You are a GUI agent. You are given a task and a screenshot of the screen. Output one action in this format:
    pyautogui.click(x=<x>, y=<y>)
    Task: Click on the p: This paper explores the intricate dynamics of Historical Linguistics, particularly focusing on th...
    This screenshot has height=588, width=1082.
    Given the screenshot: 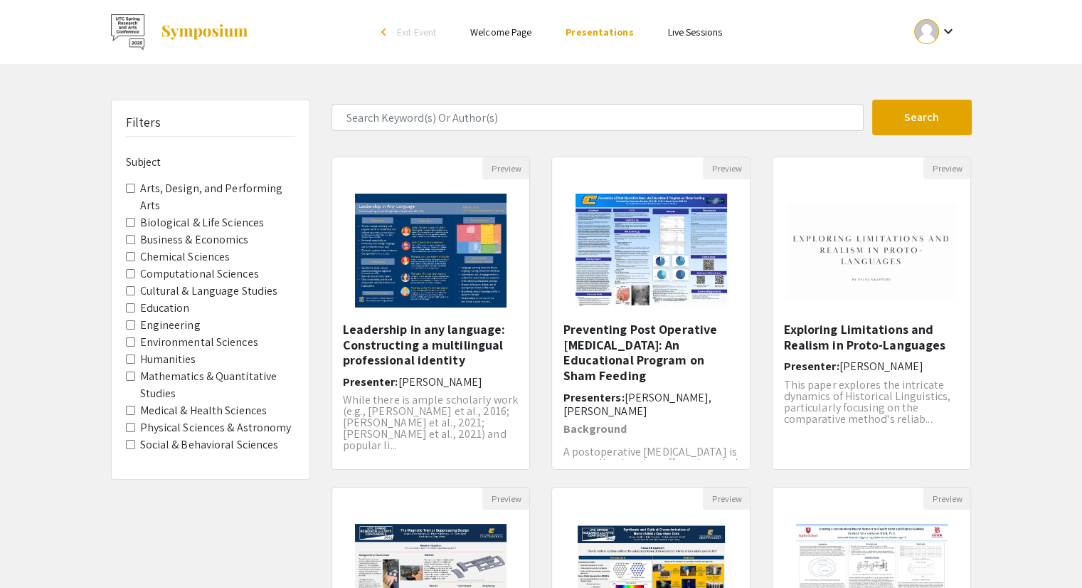 What is the action you would take?
    pyautogui.click(x=872, y=402)
    